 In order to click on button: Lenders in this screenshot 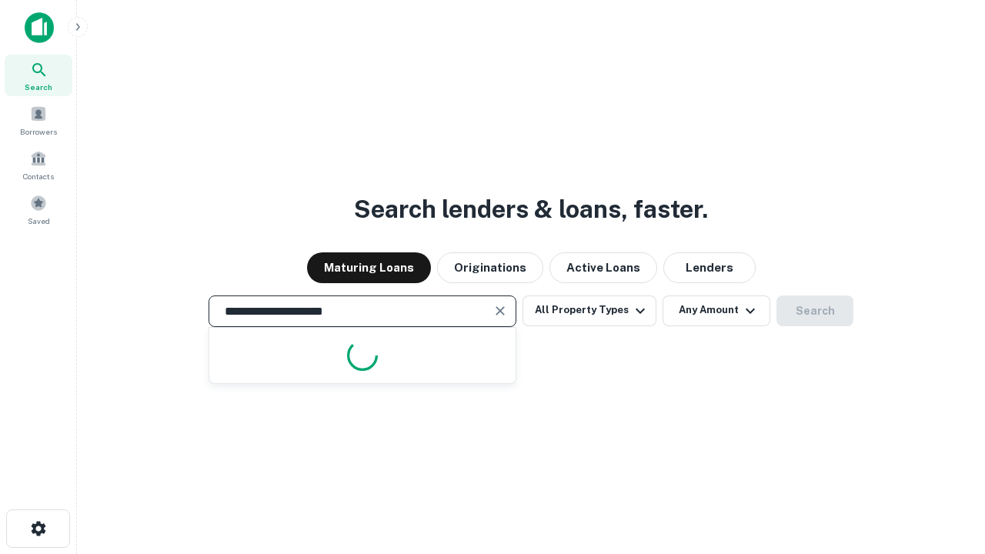, I will do `click(709, 268)`.